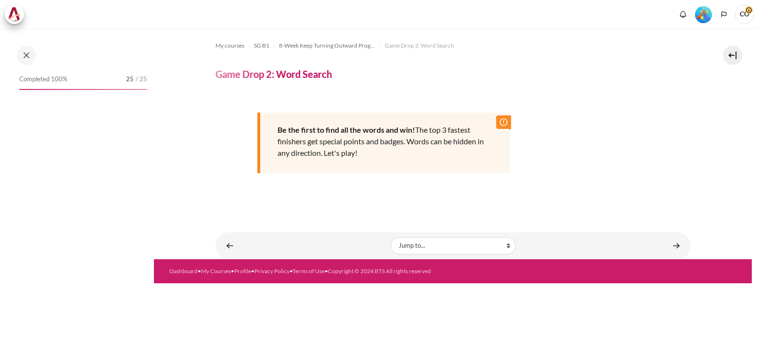  I want to click on span: CO, so click(745, 14).